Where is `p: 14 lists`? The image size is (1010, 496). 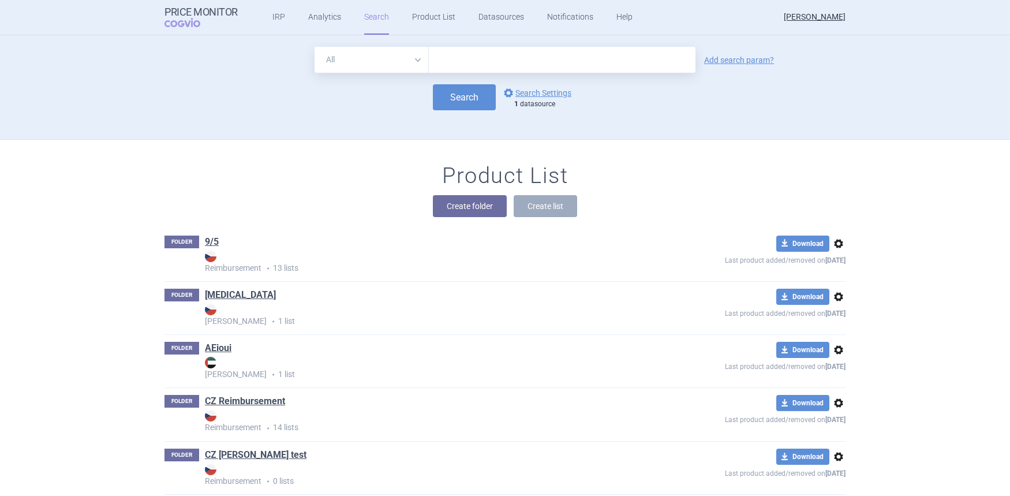 p: 14 lists is located at coordinates (423, 421).